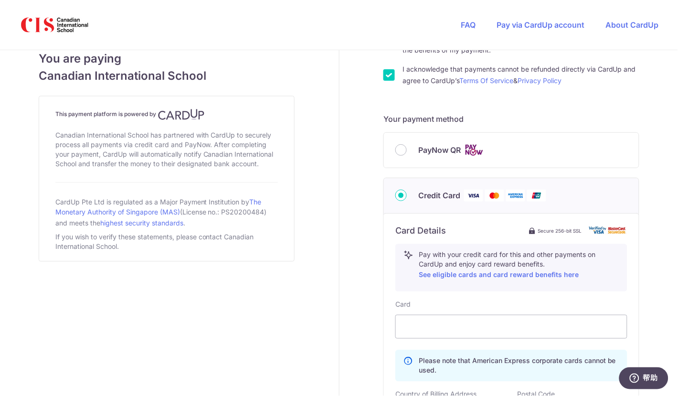 The width and height of the screenshot is (678, 396). Describe the element at coordinates (403, 304) in the screenshot. I see `label: Card` at that location.